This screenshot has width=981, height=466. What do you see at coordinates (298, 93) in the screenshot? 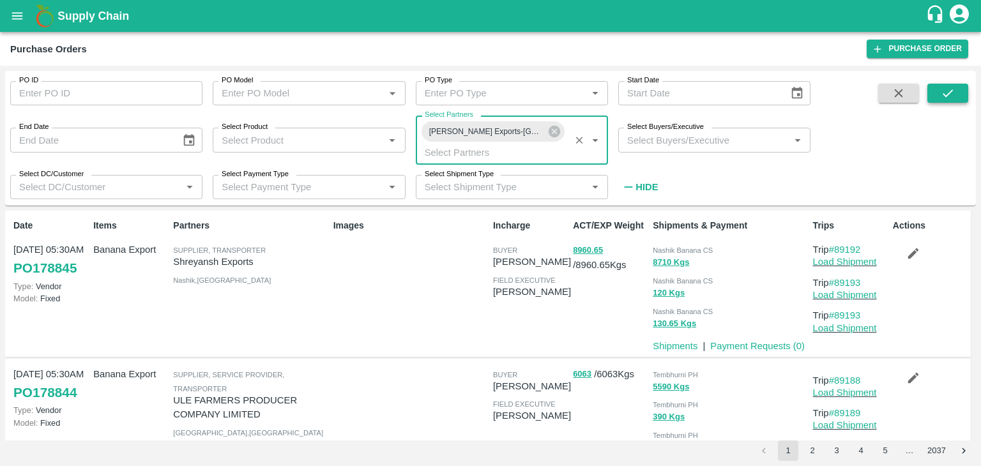
I see `input: Enter PO Model` at bounding box center [298, 93].